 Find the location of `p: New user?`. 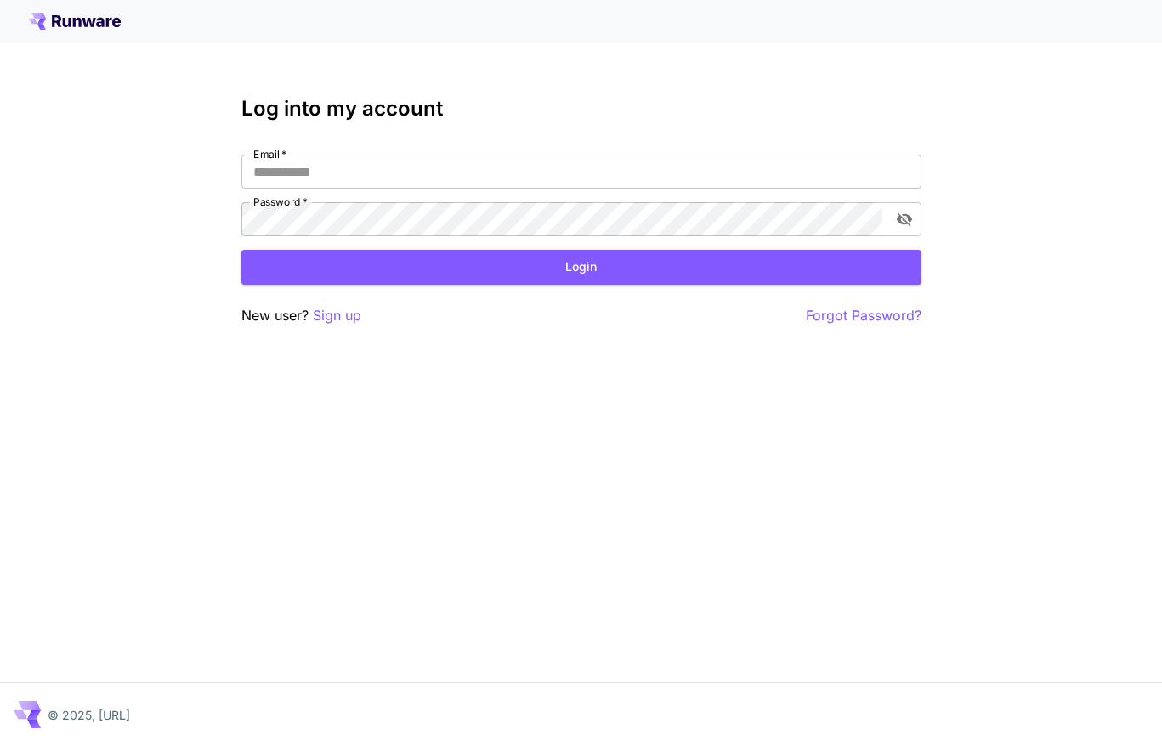

p: New user? is located at coordinates (301, 315).